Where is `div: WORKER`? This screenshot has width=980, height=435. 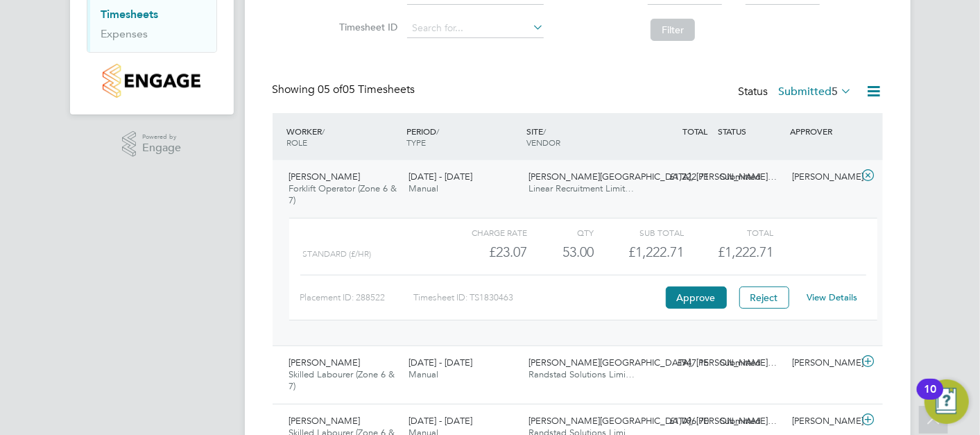 div: WORKER is located at coordinates (343, 137).